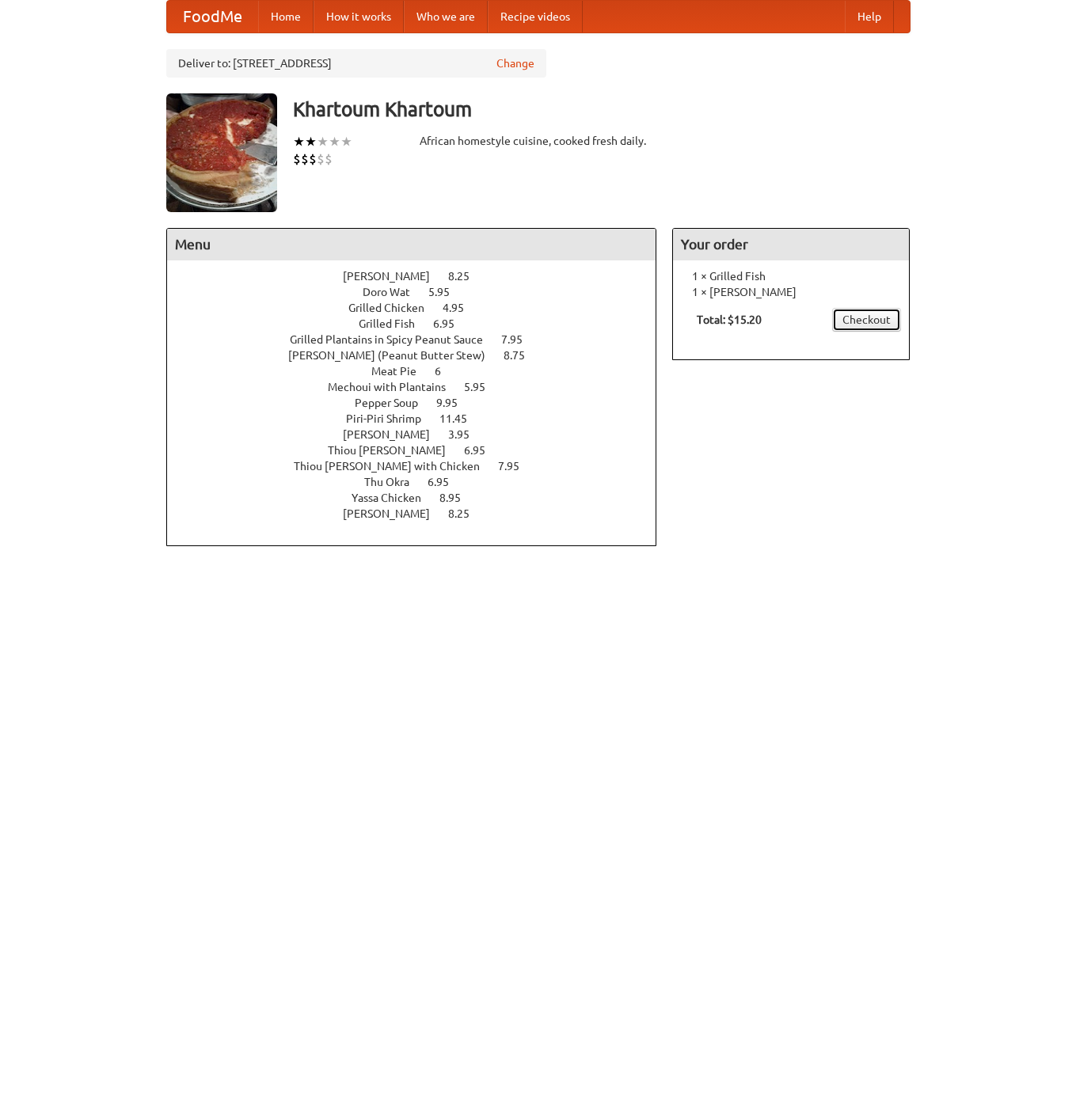 This screenshot has width=1076, height=1120. I want to click on b: Total: $15.20, so click(729, 320).